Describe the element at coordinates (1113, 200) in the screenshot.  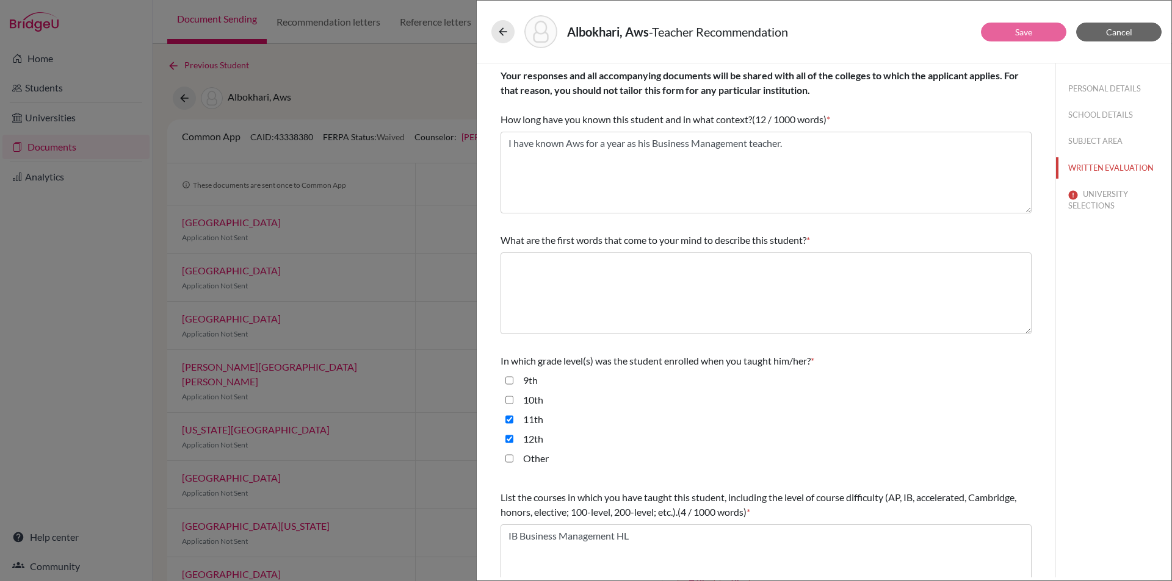
I see `button: UNIVERSITY SELECTIONS` at that location.